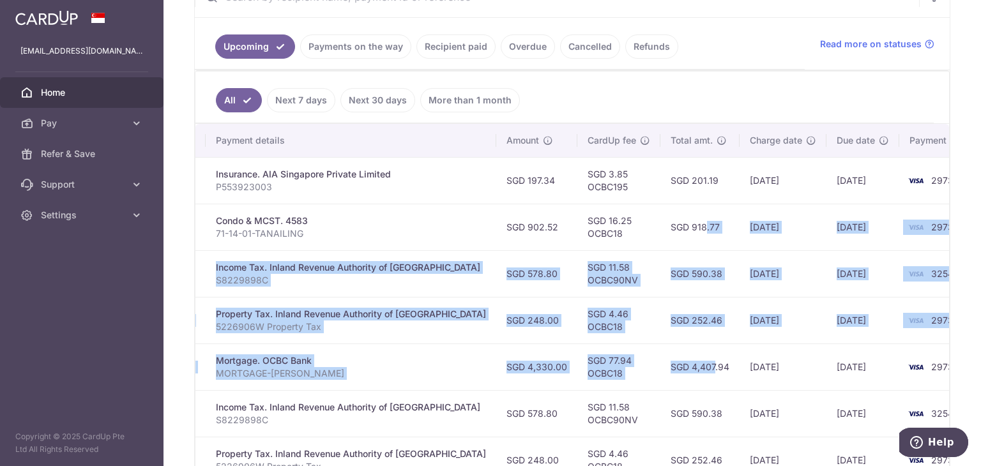 This screenshot has height=466, width=981. What do you see at coordinates (871, 44) in the screenshot?
I see `span: Read more on statuses` at bounding box center [871, 44].